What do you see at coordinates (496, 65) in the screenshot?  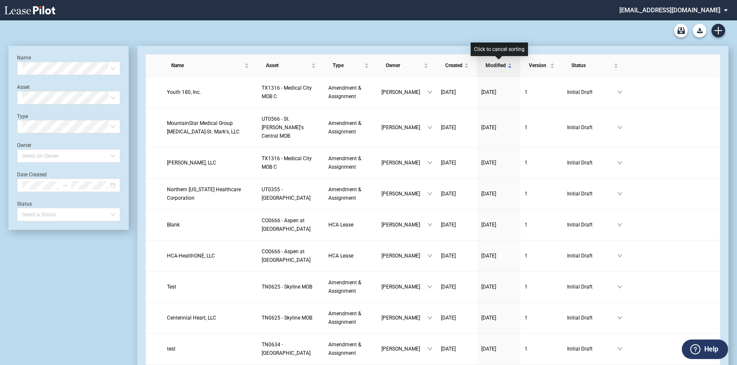 I see `span: Modified` at bounding box center [496, 65].